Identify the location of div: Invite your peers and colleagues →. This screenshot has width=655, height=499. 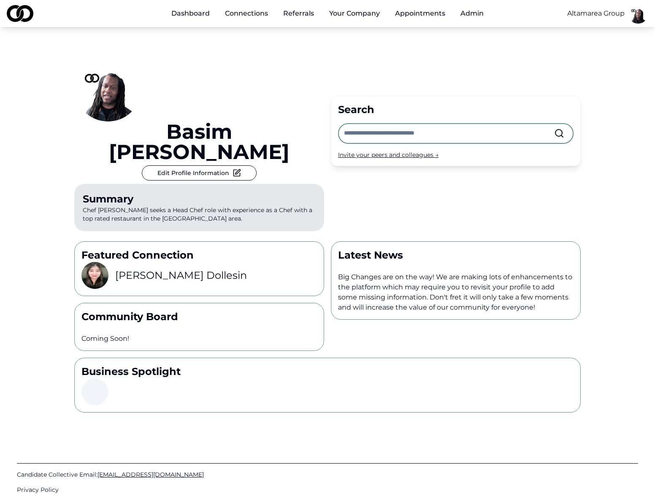
(456, 155).